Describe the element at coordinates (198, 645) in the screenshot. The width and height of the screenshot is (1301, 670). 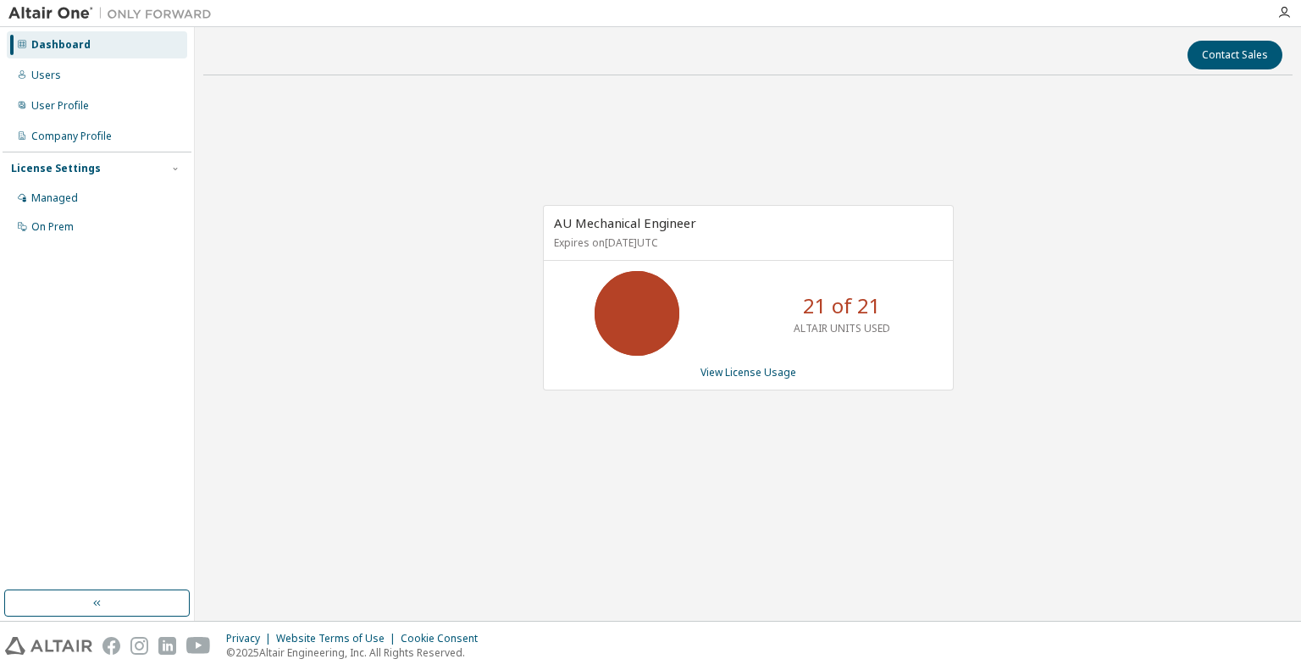
I see `img: youtube.svg` at that location.